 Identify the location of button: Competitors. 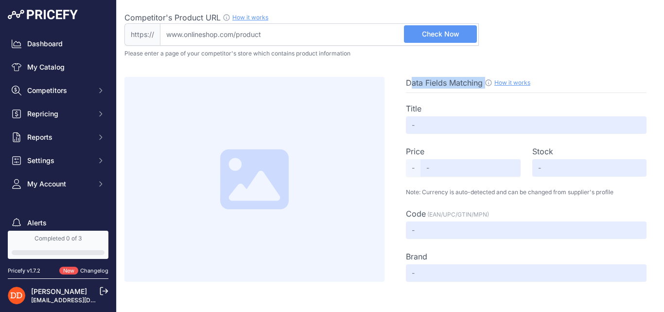
(58, 90).